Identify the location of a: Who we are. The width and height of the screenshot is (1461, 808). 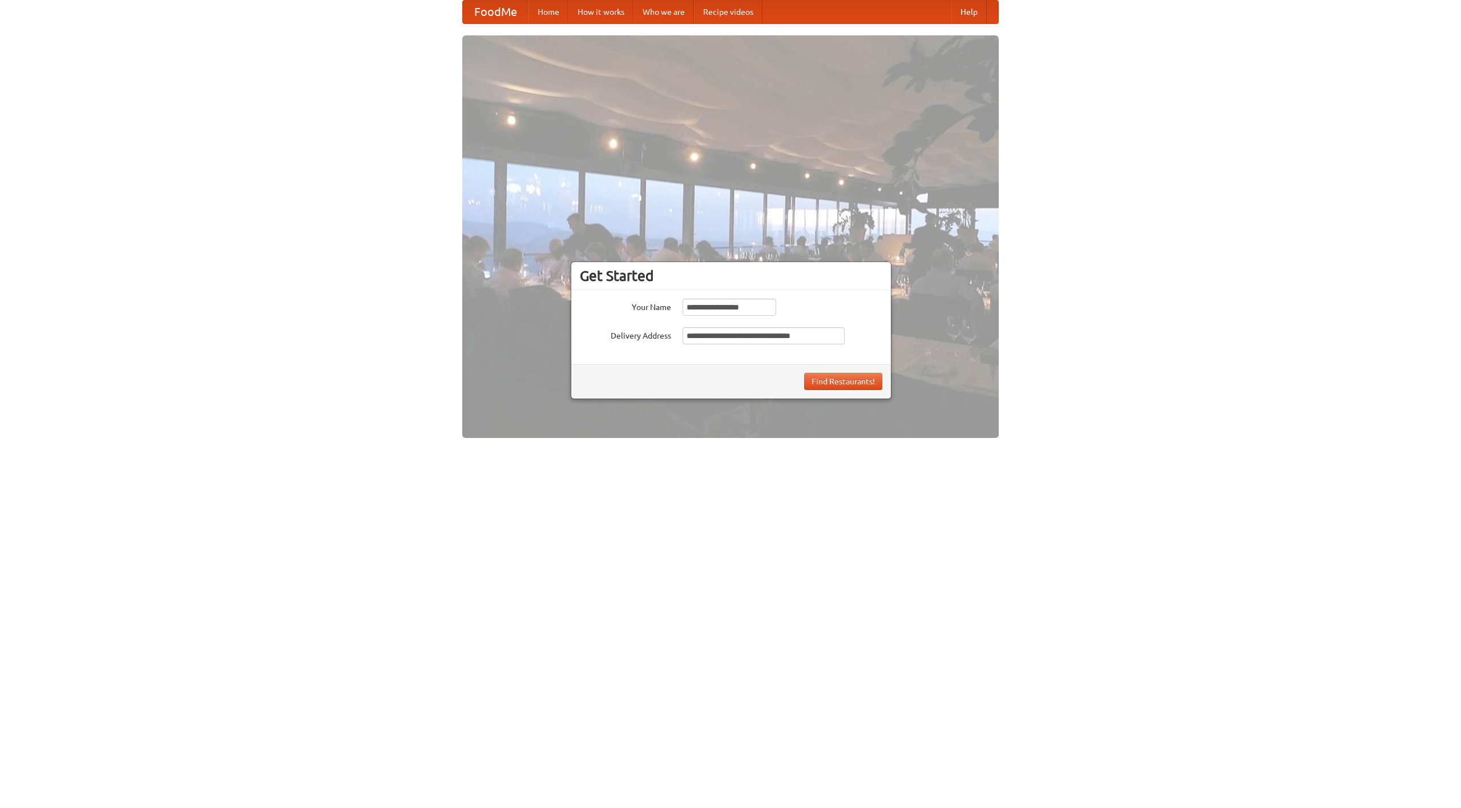
(664, 12).